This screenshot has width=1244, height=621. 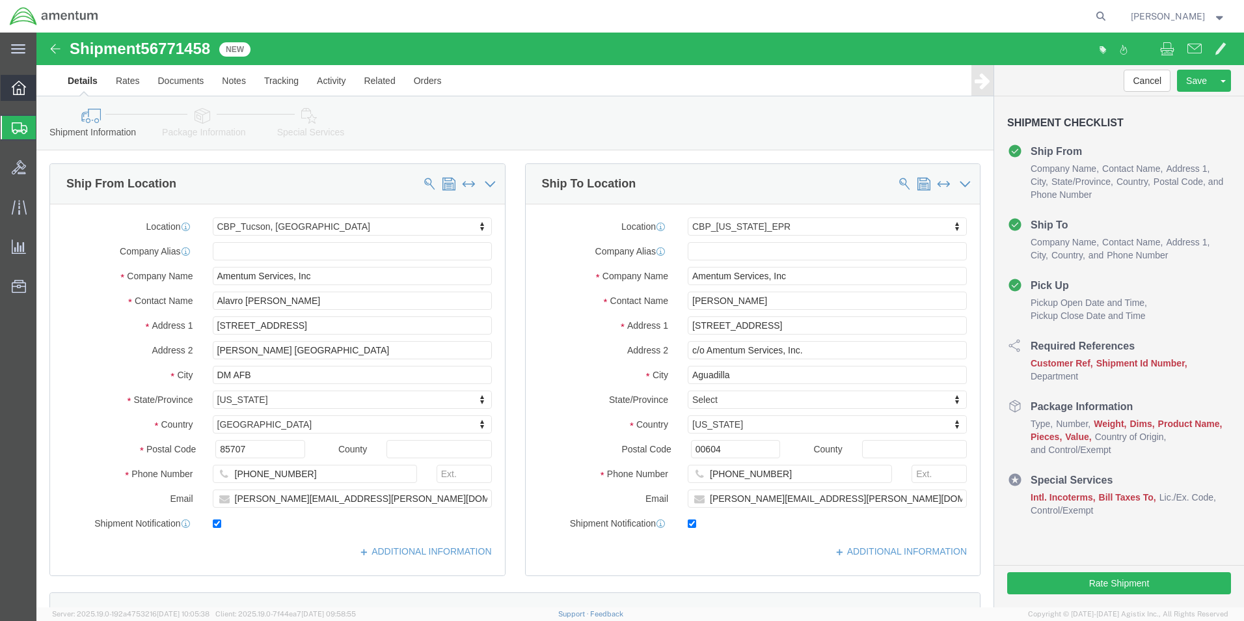 What do you see at coordinates (606, 613) in the screenshot?
I see `a: Feedback` at bounding box center [606, 613].